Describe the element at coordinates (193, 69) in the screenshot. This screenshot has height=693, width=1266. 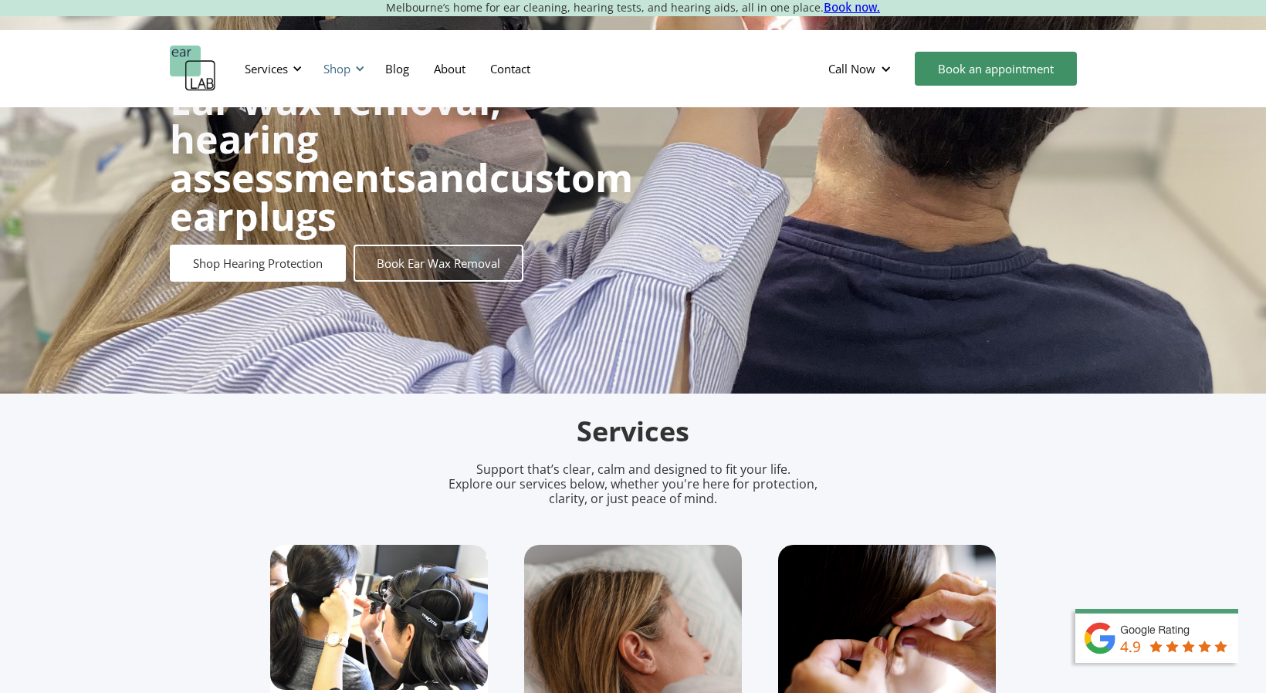
I see `a: home` at that location.